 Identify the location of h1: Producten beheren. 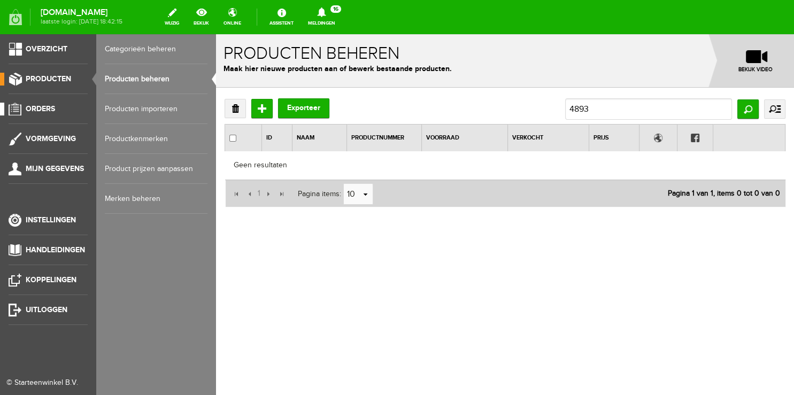
(289, 19).